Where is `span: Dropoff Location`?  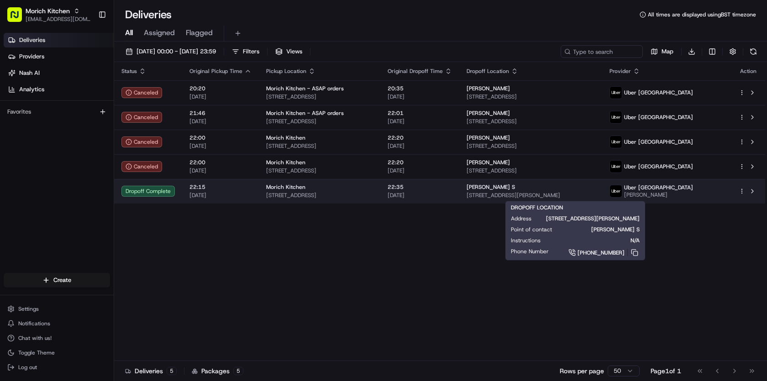 span: Dropoff Location is located at coordinates (488, 71).